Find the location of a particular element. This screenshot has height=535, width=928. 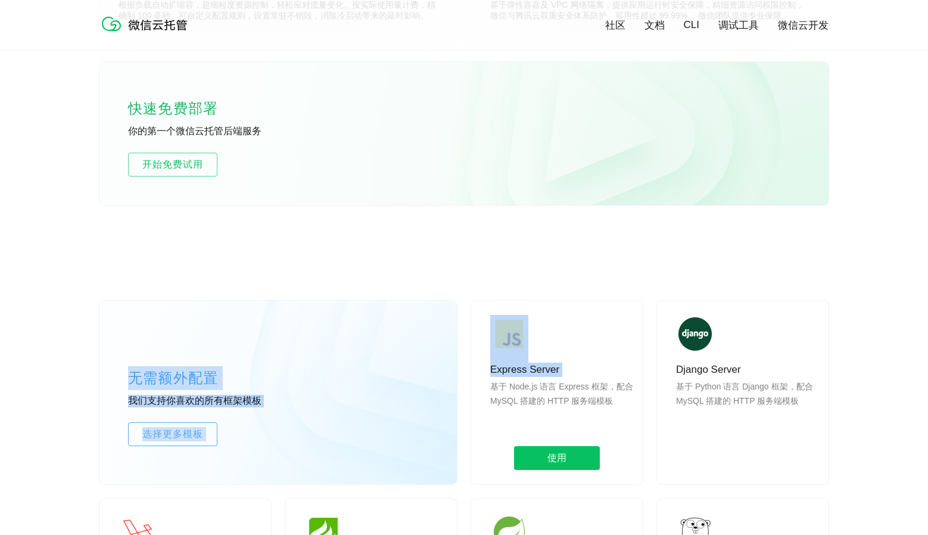

span: 使用 is located at coordinates (557, 458).